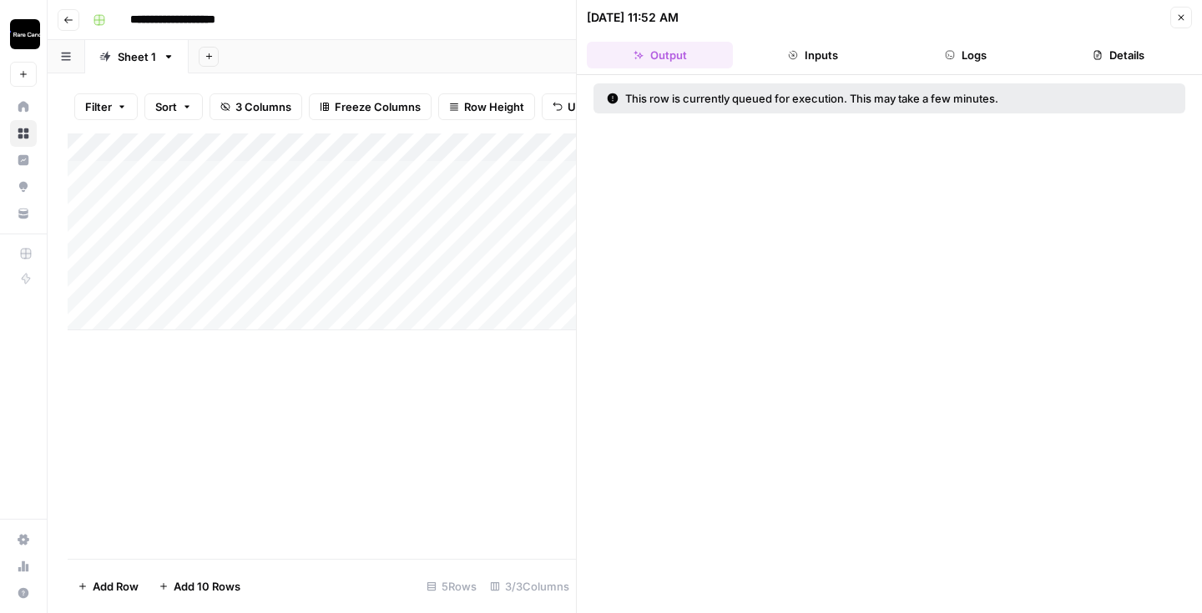  Describe the element at coordinates (812, 55) in the screenshot. I see `button: Inputs` at that location.